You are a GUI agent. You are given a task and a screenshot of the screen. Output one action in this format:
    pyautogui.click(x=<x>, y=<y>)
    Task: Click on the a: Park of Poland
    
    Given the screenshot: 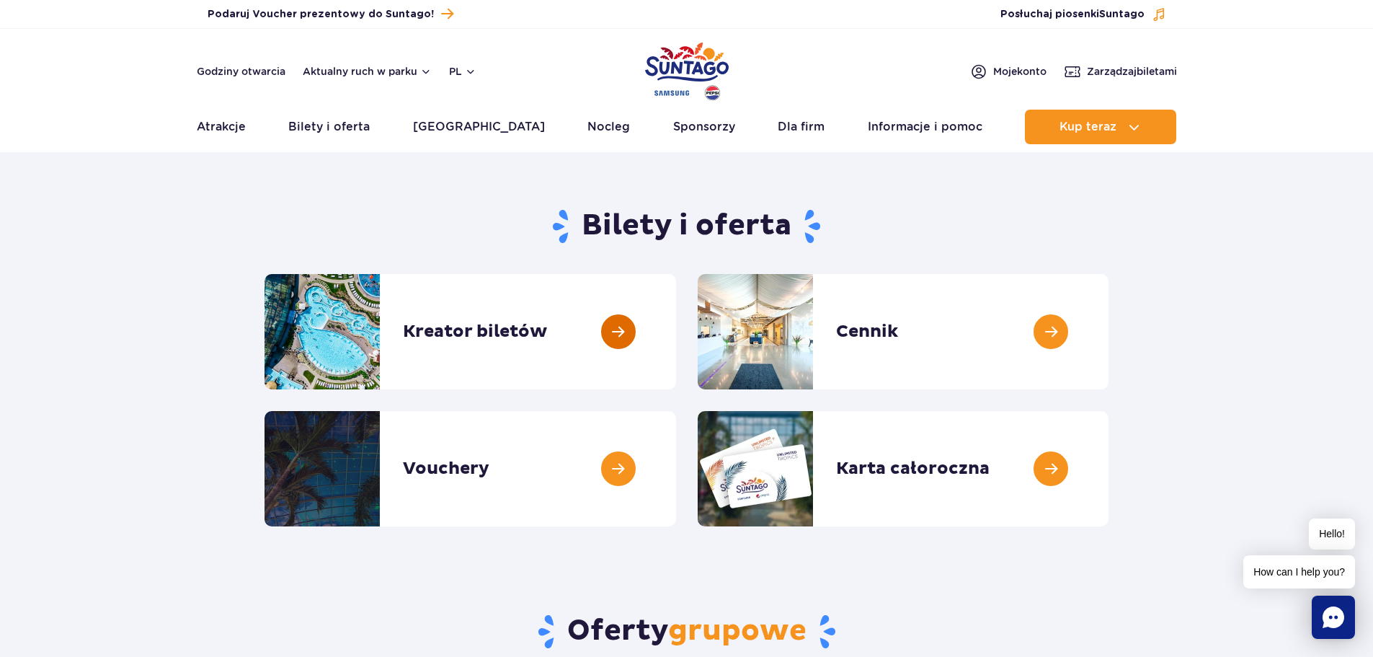 What is the action you would take?
    pyautogui.click(x=687, y=69)
    